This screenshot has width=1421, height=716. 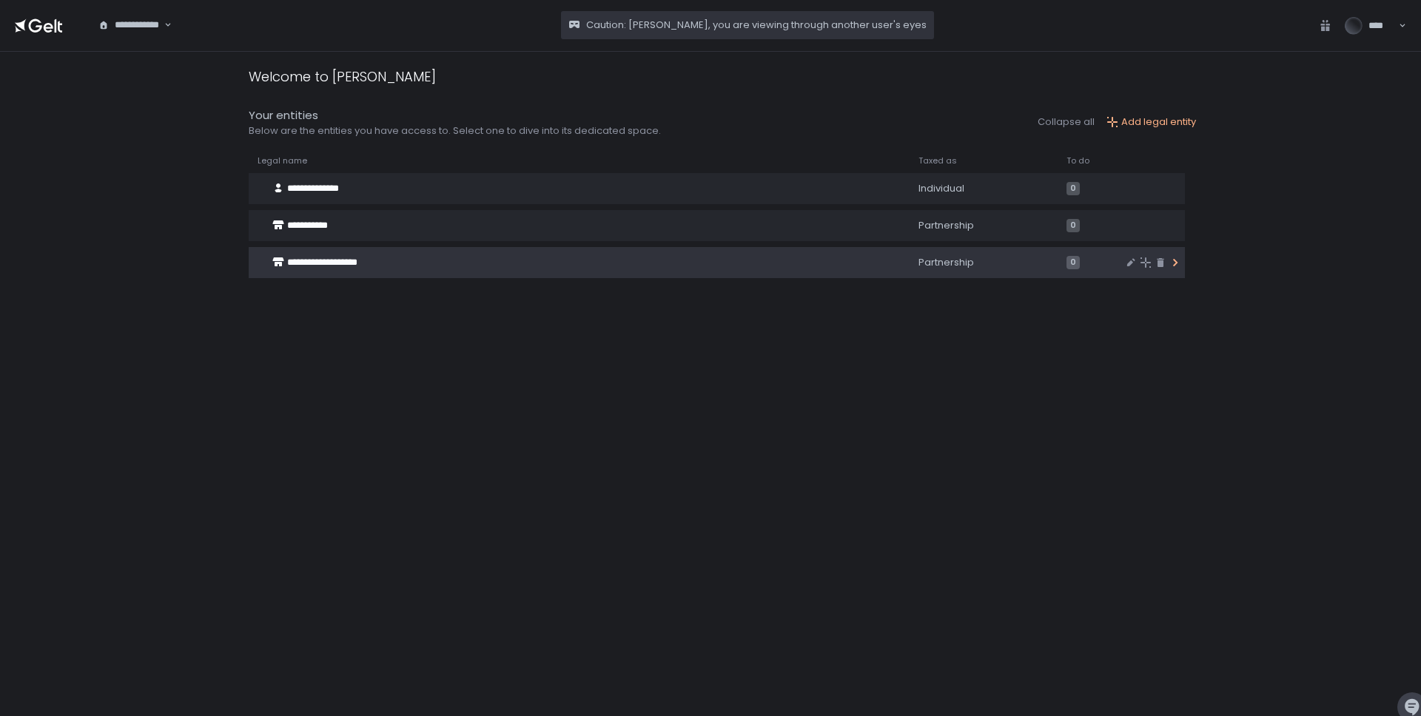 I want to click on div: Individual, so click(x=984, y=189).